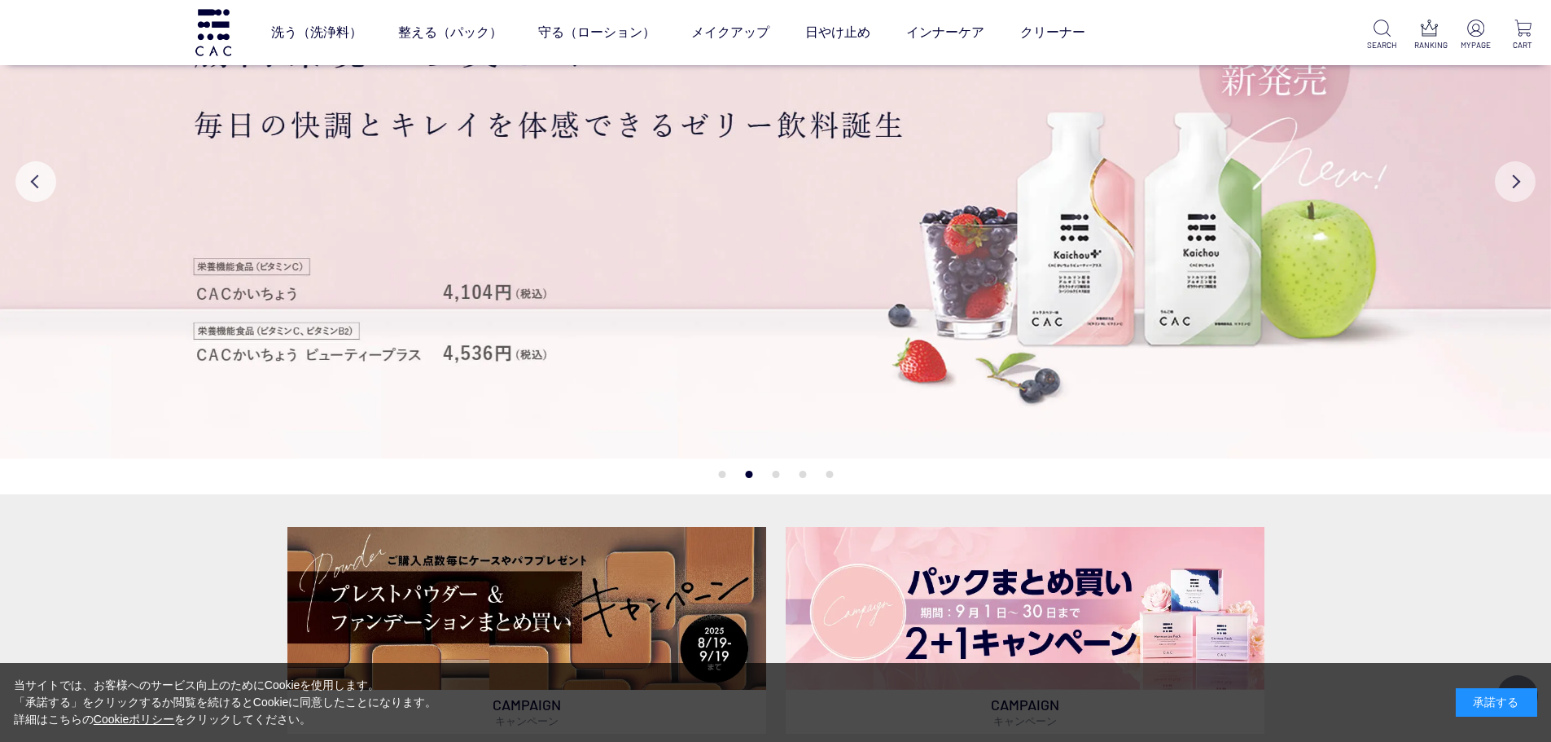  I want to click on img: パックキャンペーン2+1, so click(1025, 608).